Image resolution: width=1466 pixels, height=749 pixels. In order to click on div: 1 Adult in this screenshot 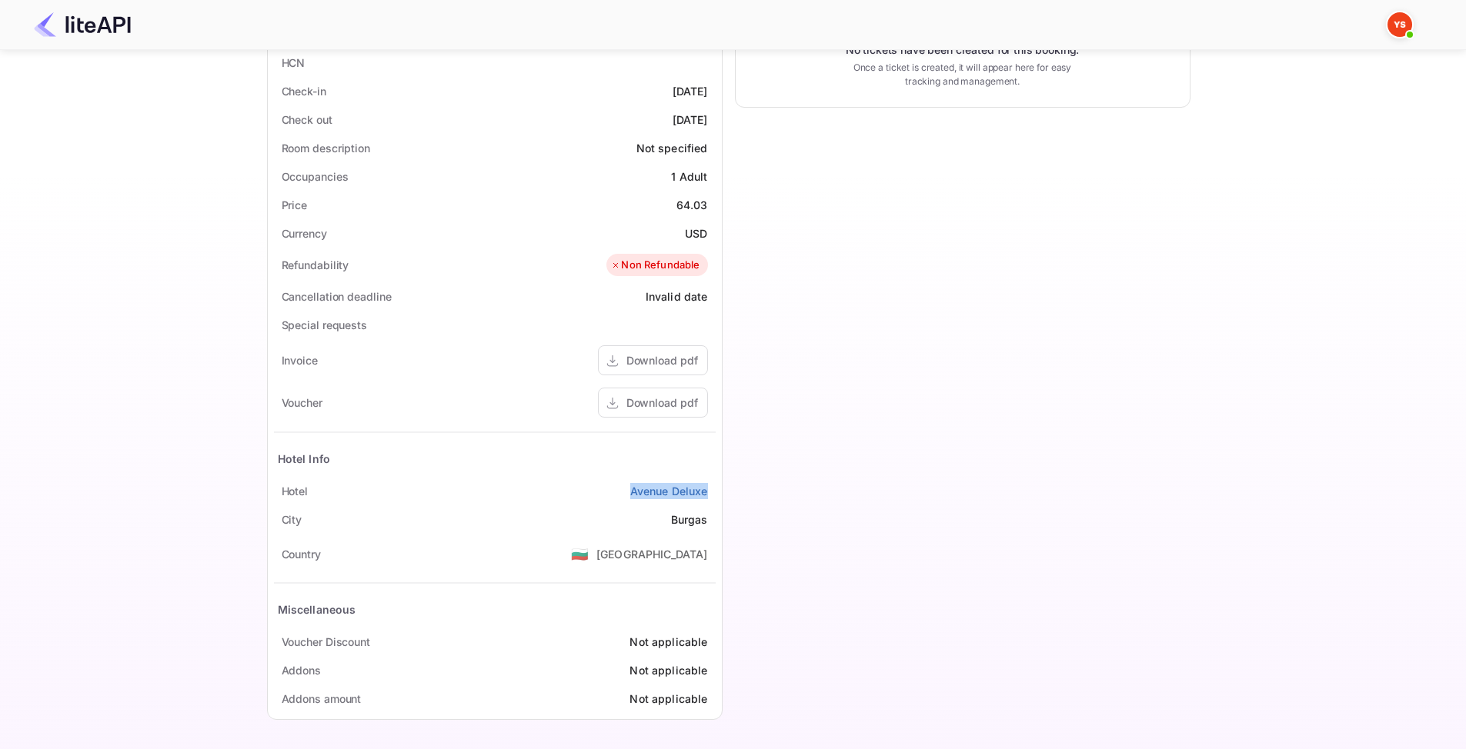, I will do `click(689, 176)`.